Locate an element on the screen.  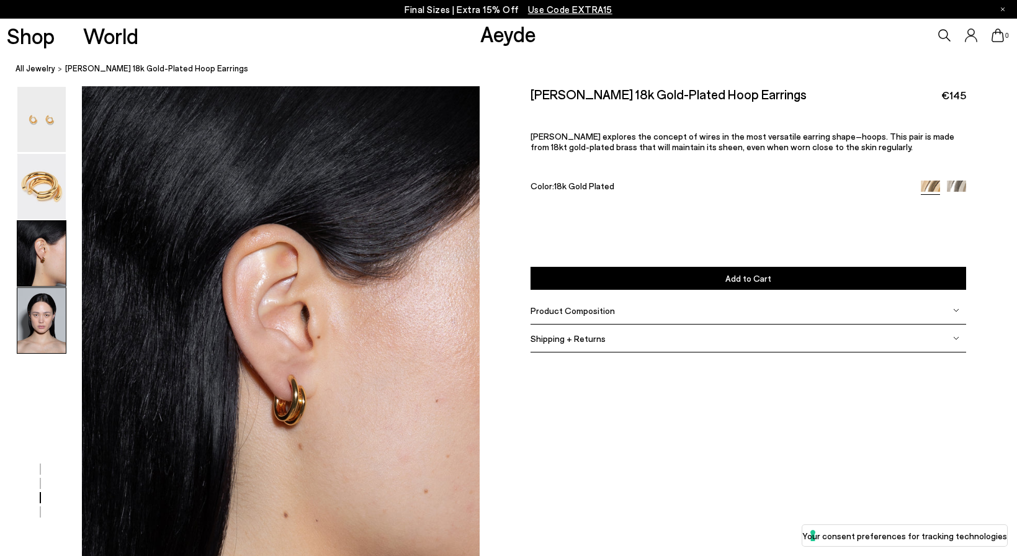
a: 0 is located at coordinates (998, 35).